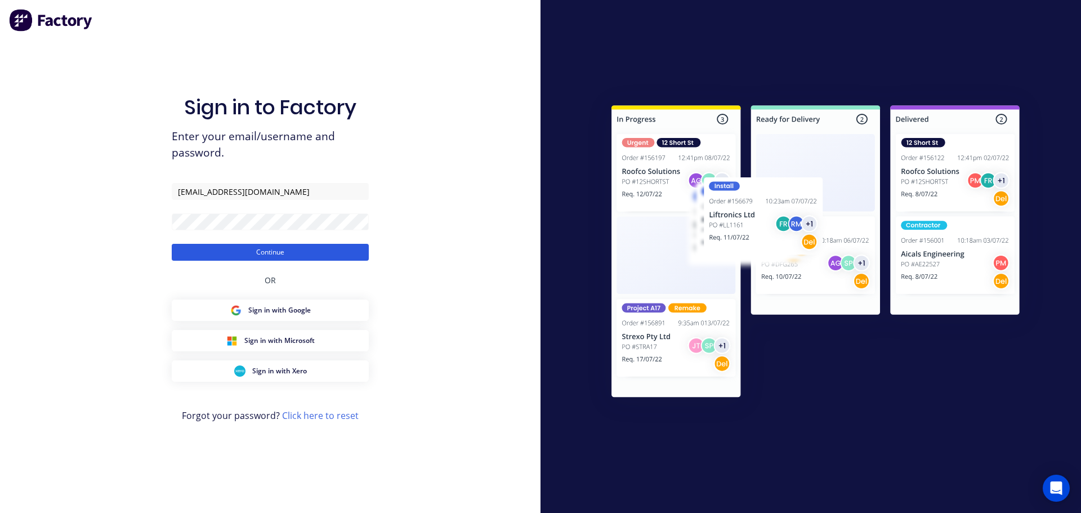  Describe the element at coordinates (815, 253) in the screenshot. I see `img: Sign in` at that location.